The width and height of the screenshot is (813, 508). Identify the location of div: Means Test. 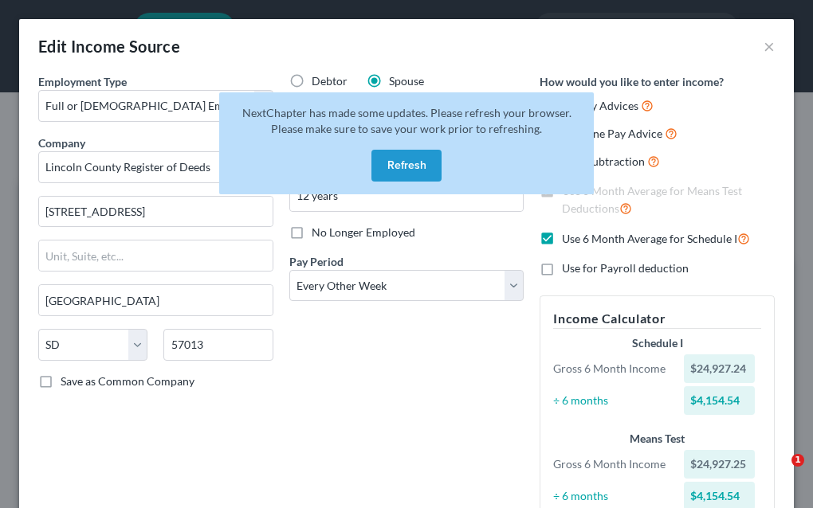
(656, 439).